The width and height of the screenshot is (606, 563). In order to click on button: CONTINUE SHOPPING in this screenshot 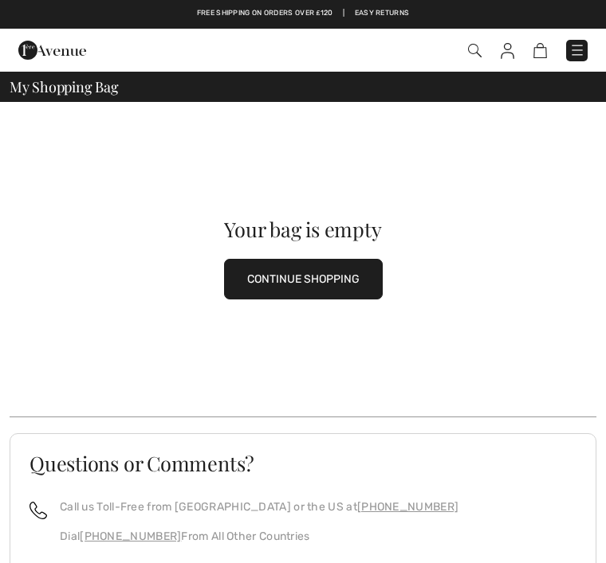, I will do `click(303, 279)`.